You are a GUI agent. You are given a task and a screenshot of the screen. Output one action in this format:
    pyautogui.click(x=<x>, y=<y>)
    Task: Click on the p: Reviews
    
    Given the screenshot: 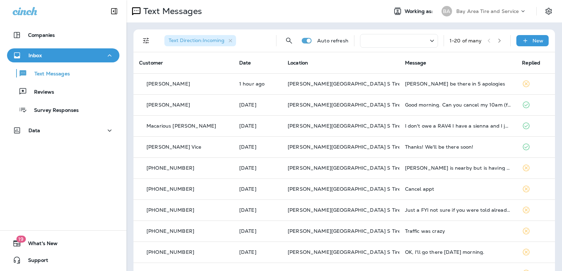 What is the action you would take?
    pyautogui.click(x=40, y=92)
    